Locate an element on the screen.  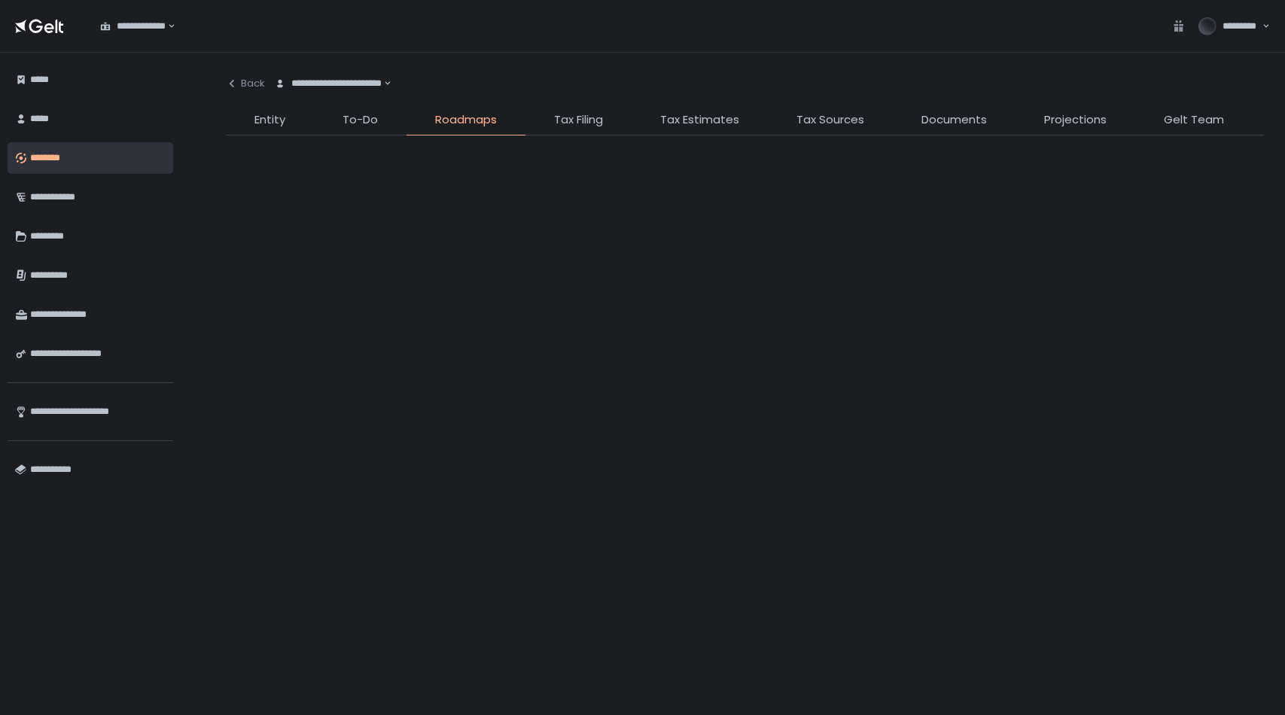
span: Tax Estimates is located at coordinates (699, 120).